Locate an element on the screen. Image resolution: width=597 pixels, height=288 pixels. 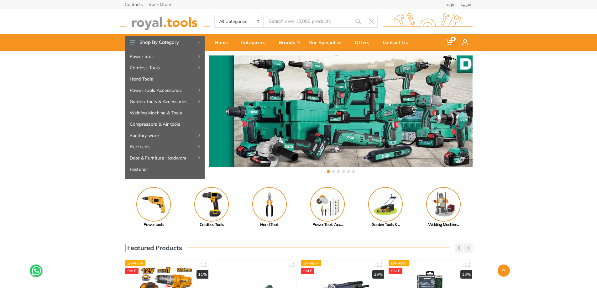
a: Power Tools Accessories is located at coordinates (165, 90).